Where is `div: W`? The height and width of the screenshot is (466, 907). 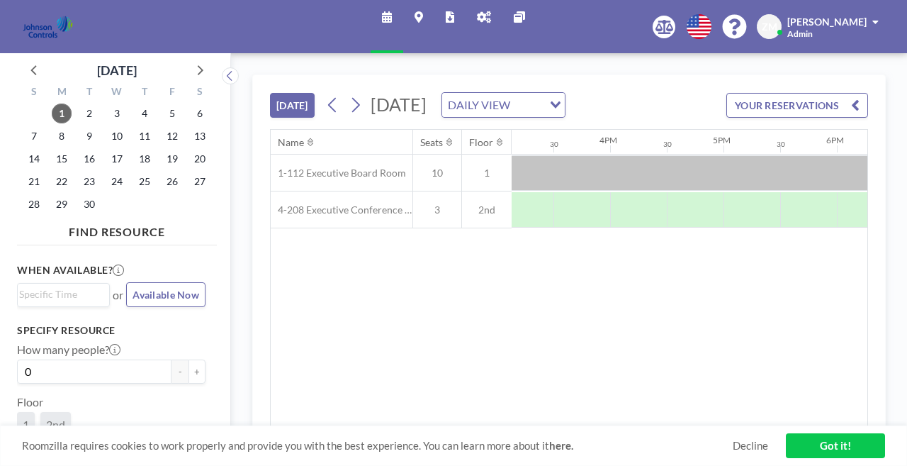
div: W is located at coordinates (117, 93).